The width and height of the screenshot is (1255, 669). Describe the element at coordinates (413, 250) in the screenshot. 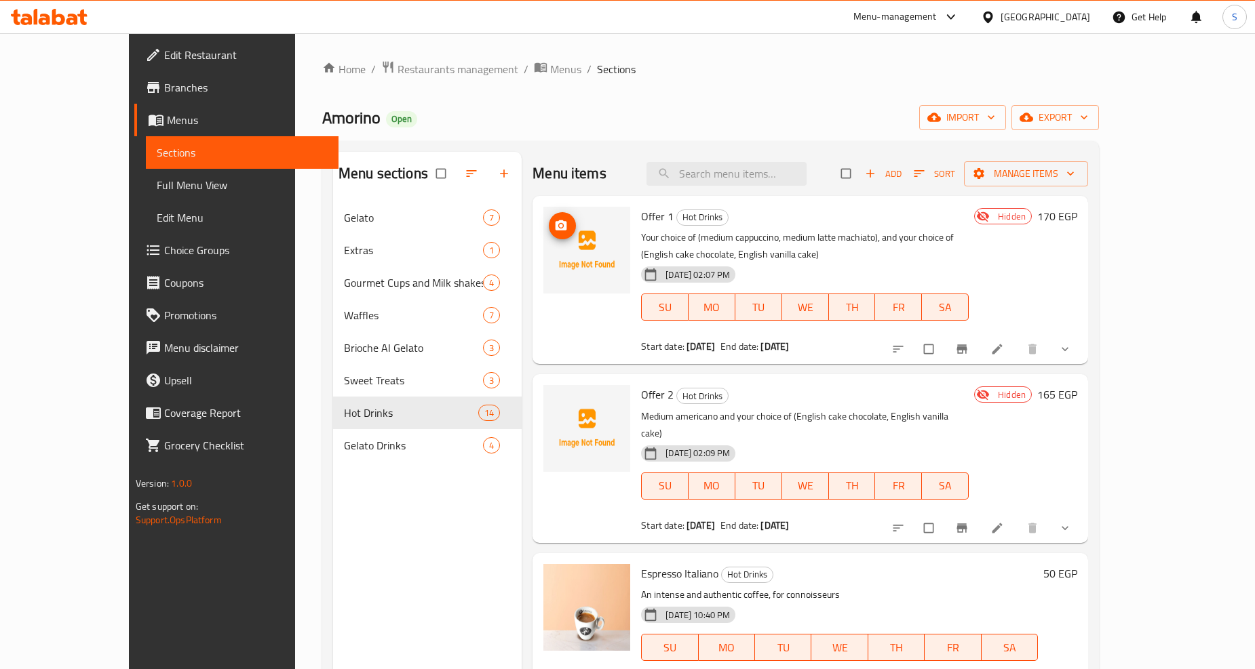

I see `span: Extras` at that location.